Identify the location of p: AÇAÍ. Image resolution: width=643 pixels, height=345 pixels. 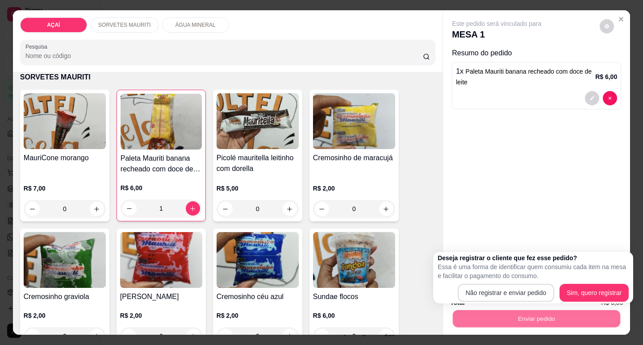
(53, 25).